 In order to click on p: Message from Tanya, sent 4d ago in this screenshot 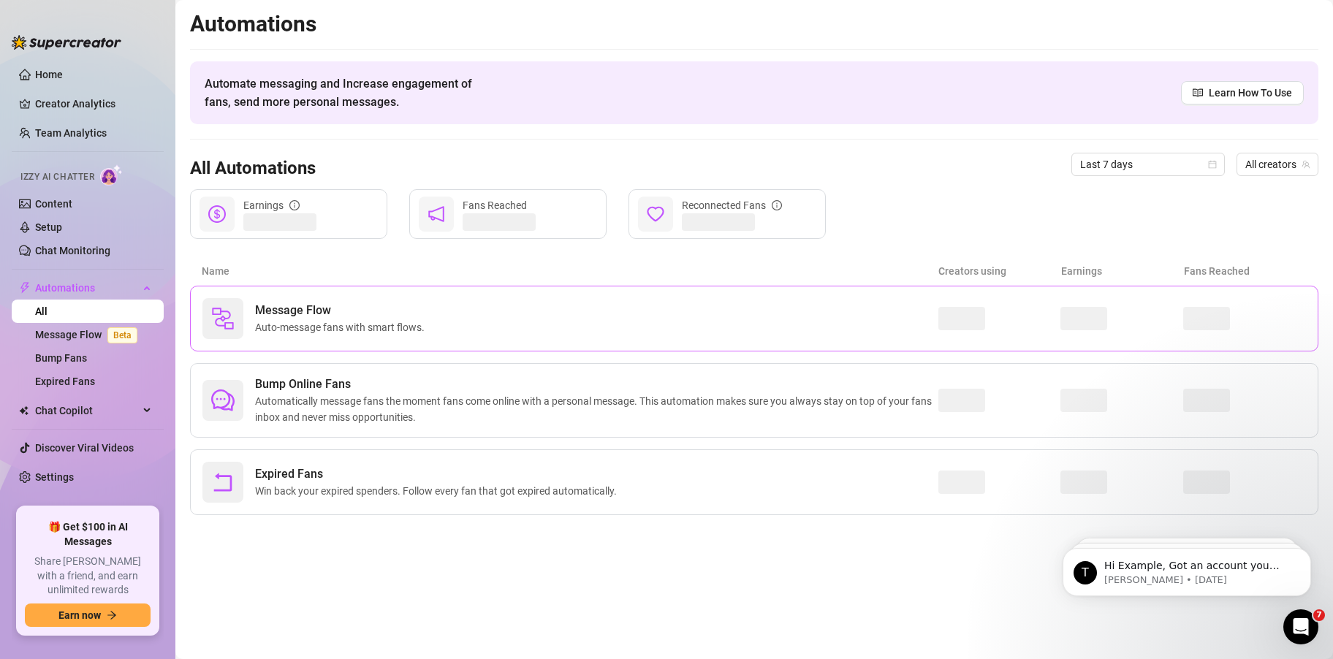, I will do `click(158, 63)`.